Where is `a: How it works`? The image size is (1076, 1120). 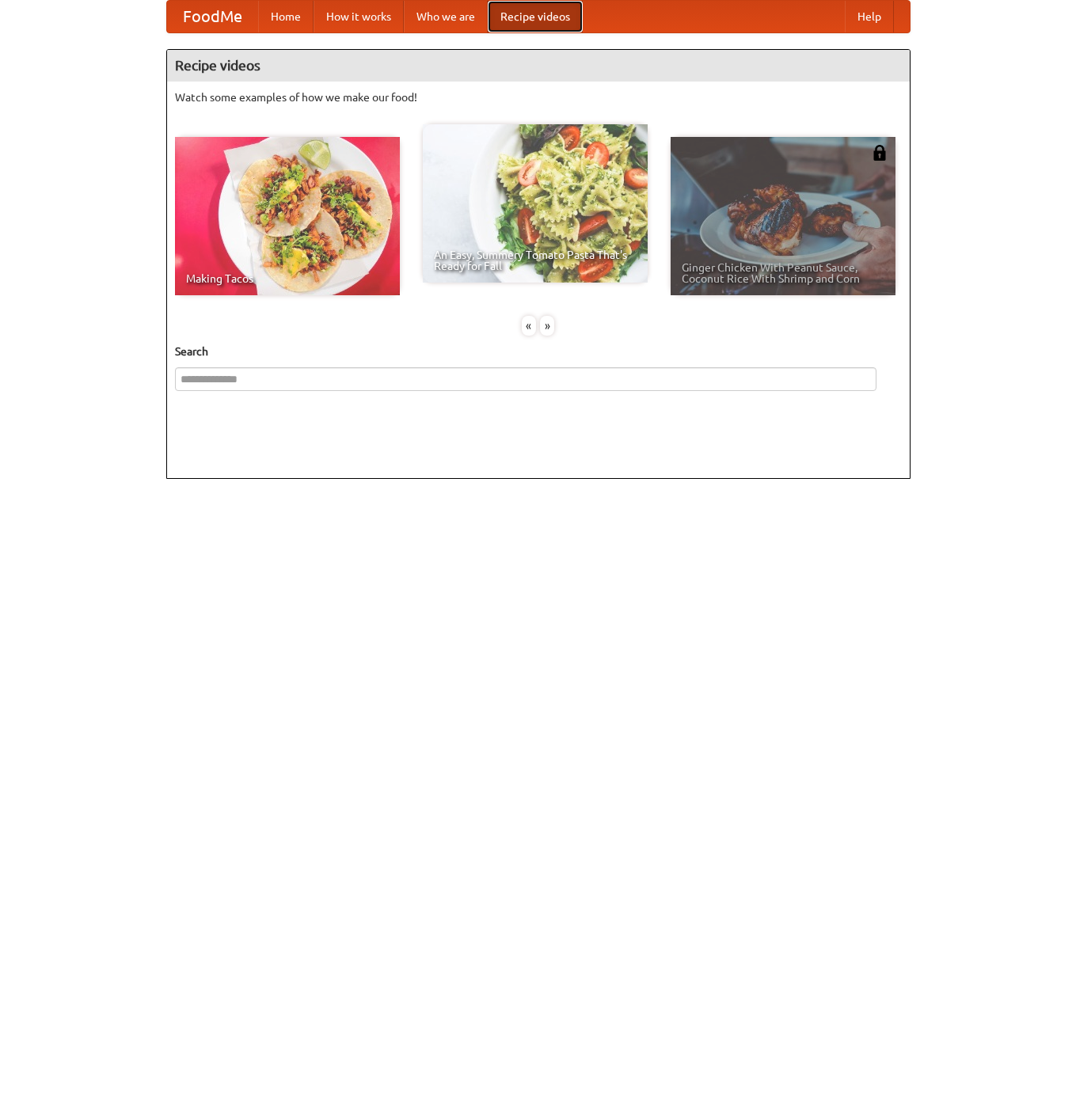 a: How it works is located at coordinates (359, 17).